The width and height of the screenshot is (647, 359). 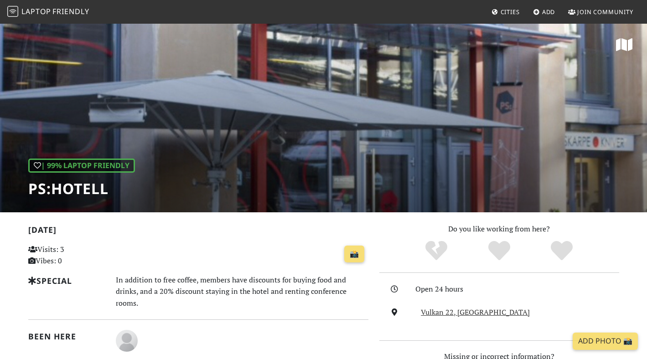 I want to click on div: | 99% Laptop Friendly, so click(x=82, y=166).